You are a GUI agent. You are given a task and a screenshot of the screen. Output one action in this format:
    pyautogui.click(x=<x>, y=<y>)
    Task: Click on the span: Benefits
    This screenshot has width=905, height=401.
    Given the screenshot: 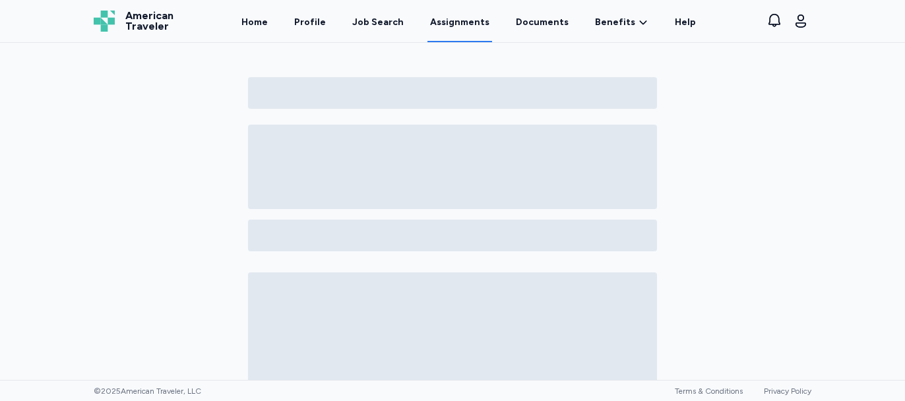 What is the action you would take?
    pyautogui.click(x=615, y=22)
    